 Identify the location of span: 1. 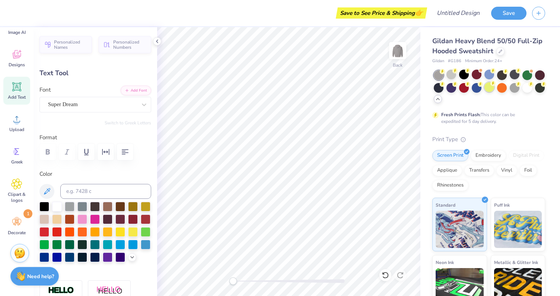
(28, 214).